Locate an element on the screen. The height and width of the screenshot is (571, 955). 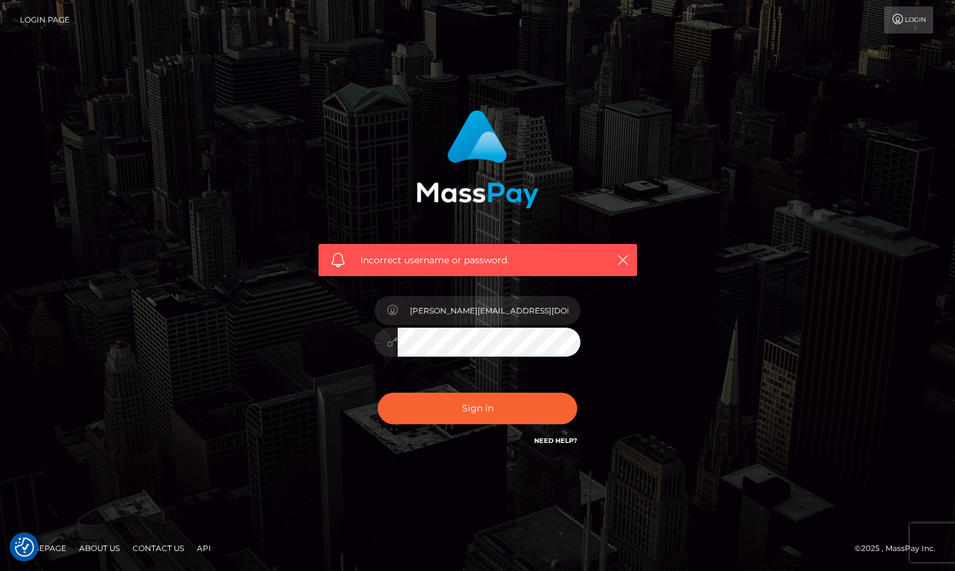
a: Login is located at coordinates (908, 20).